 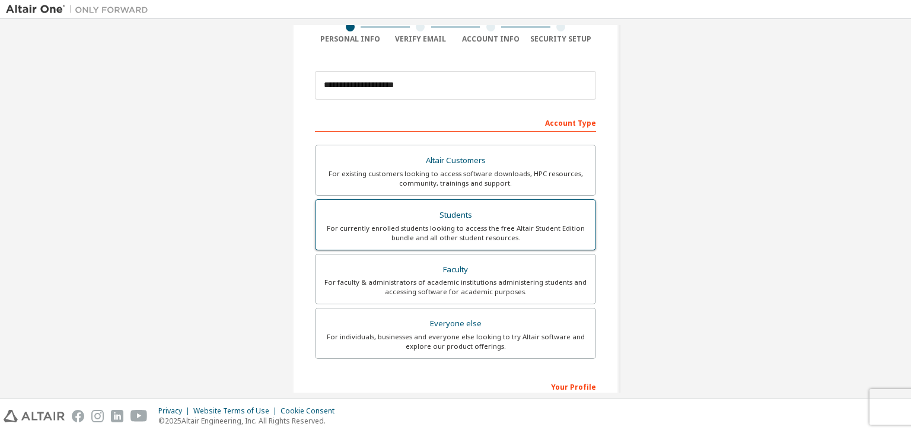 What do you see at coordinates (455, 179) in the screenshot?
I see `div: For existing customers looking to access software downloads, HPC resources, community, trainings ...` at bounding box center [455, 179].